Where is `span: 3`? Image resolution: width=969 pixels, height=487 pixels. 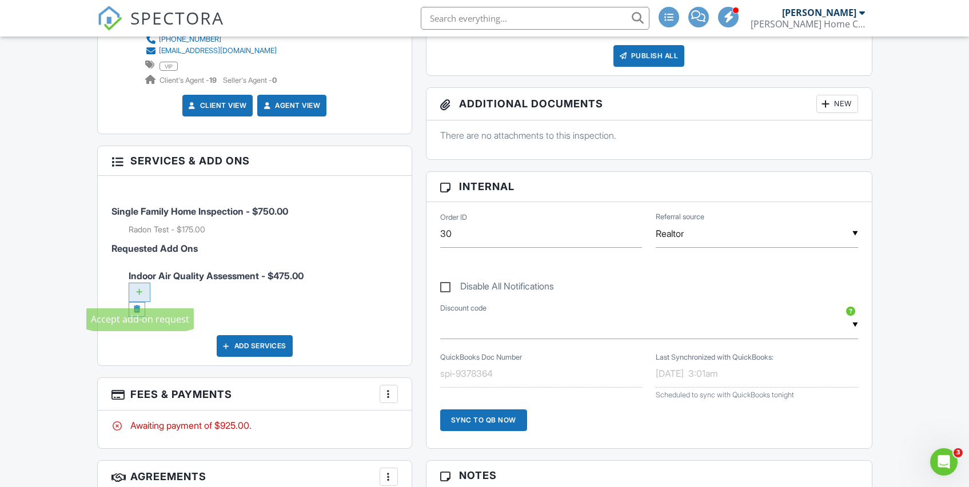
span: 3 is located at coordinates (958, 453).